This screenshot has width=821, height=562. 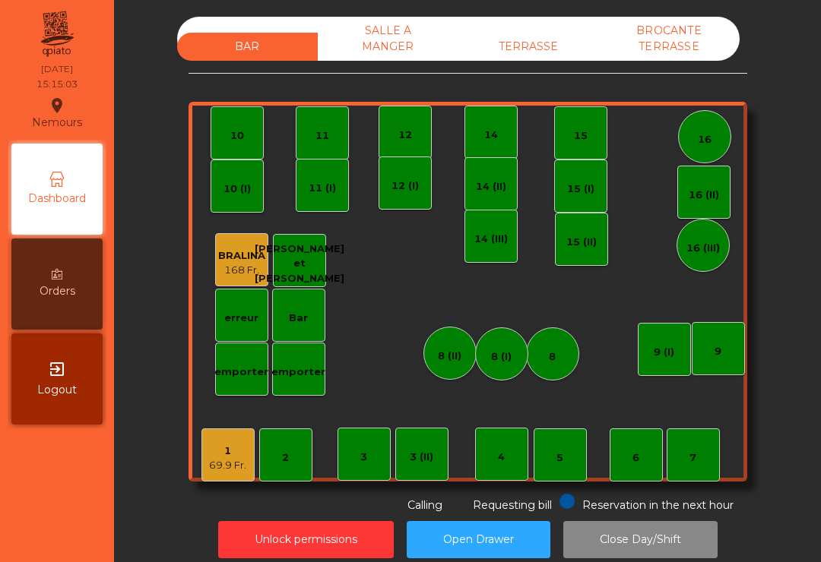 What do you see at coordinates (247, 46) in the screenshot?
I see `div: BAR` at bounding box center [247, 46].